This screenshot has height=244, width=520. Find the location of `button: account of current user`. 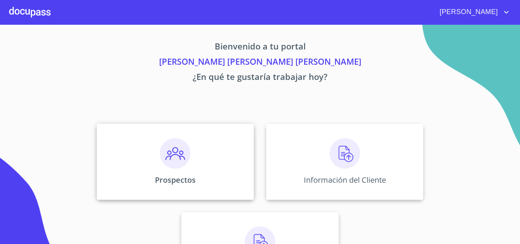

button: account of current user is located at coordinates (472, 12).